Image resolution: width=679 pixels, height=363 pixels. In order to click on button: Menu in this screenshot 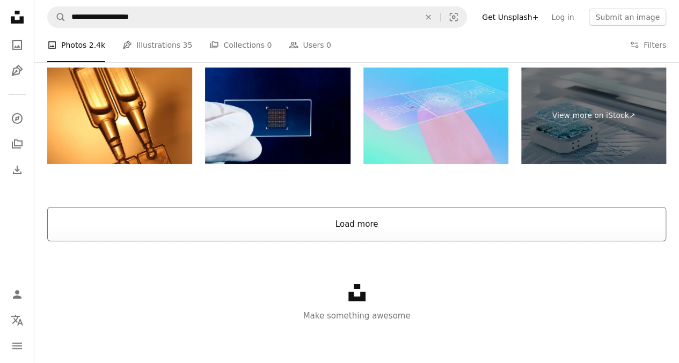, I will do `click(17, 346)`.